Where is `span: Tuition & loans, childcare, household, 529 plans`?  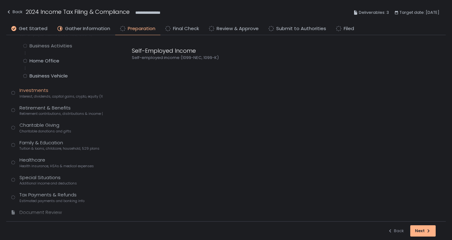
span: Tuition & loans, childcare, household, 529 plans is located at coordinates (59, 149).